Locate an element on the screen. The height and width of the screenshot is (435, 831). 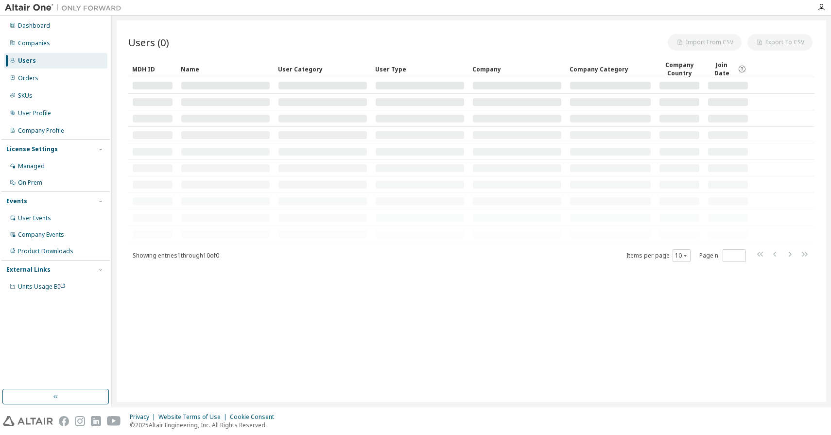
div: Events is located at coordinates (17, 201).